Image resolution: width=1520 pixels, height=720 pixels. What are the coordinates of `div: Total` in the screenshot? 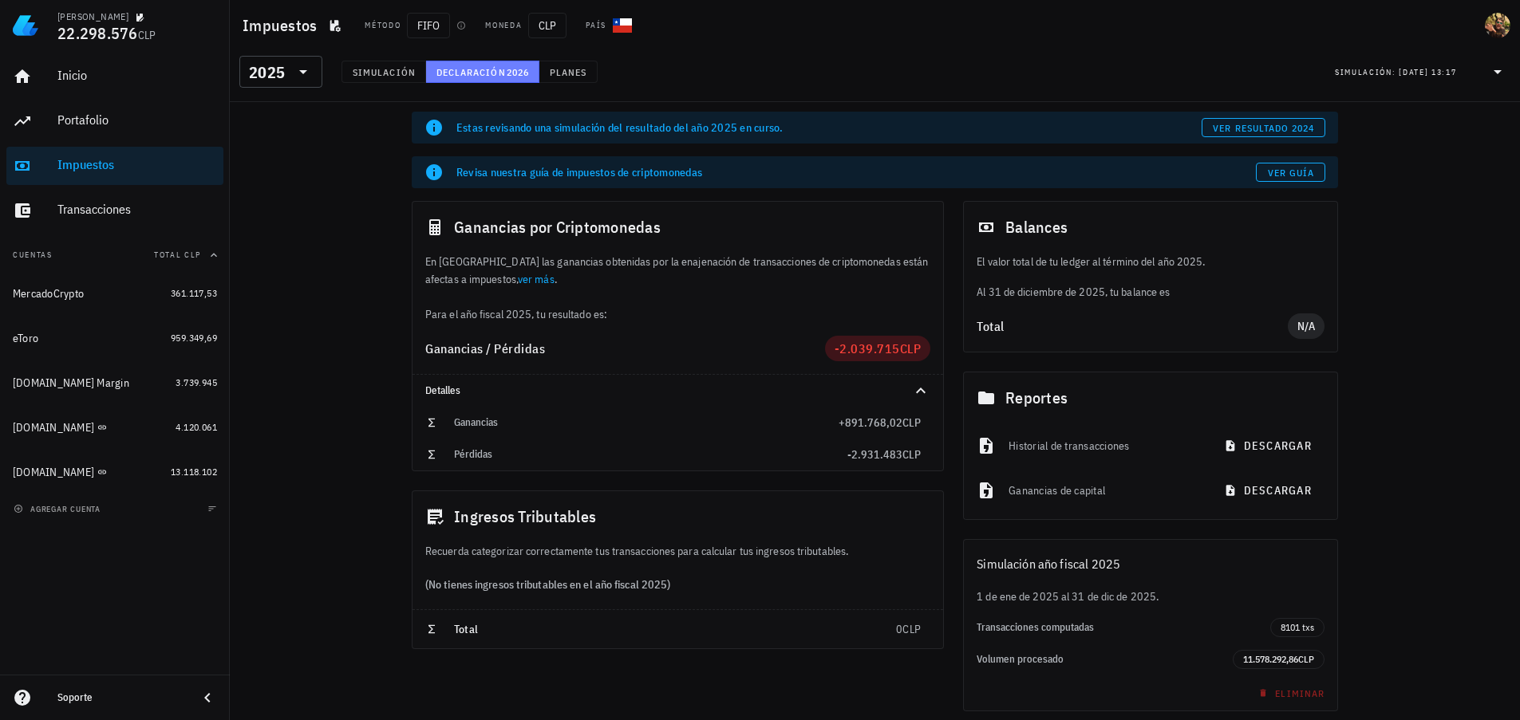 It's located at (1132, 326).